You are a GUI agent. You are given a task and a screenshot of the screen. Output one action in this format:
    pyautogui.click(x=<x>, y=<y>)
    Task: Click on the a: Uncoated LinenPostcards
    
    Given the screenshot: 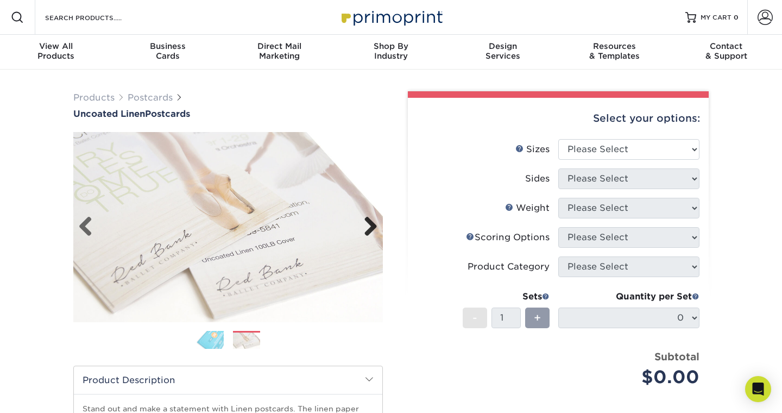 What is the action you would take?
    pyautogui.click(x=228, y=113)
    